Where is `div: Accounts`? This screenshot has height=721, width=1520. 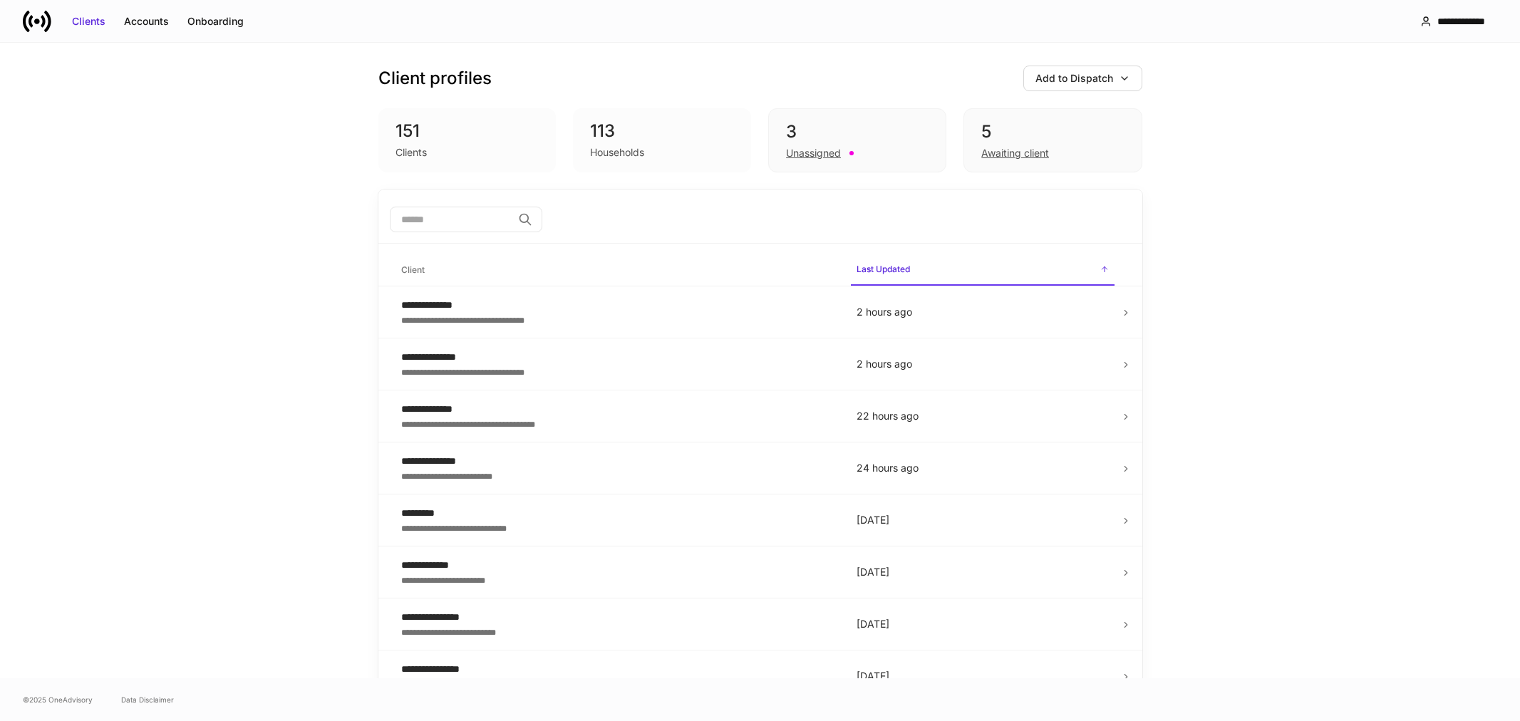
div: Accounts is located at coordinates (146, 21).